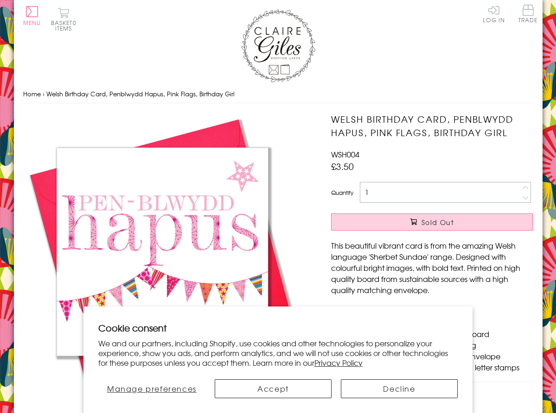  I want to click on nav: breadcrumbs, so click(278, 94).